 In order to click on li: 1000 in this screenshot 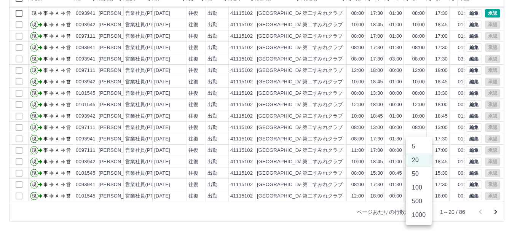, I will do `click(419, 215)`.